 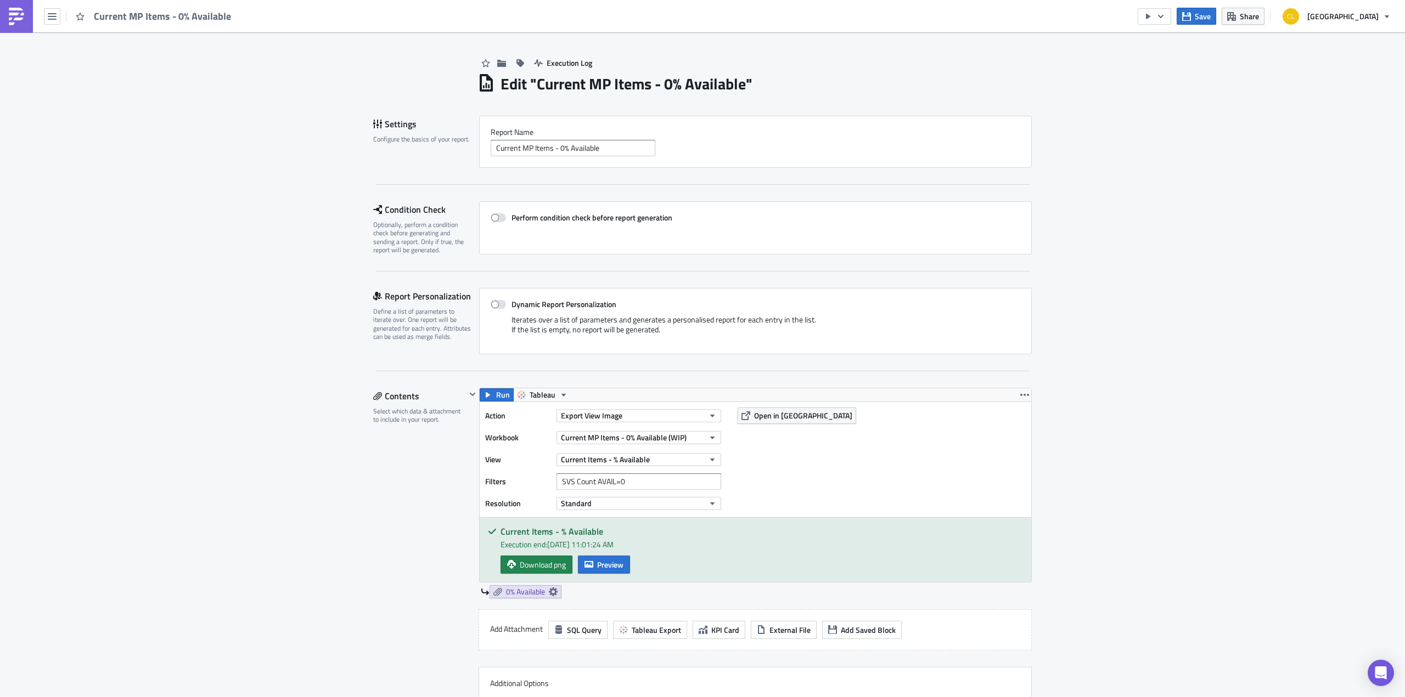 What do you see at coordinates (604, 565) in the screenshot?
I see `button: Preview` at bounding box center [604, 565].